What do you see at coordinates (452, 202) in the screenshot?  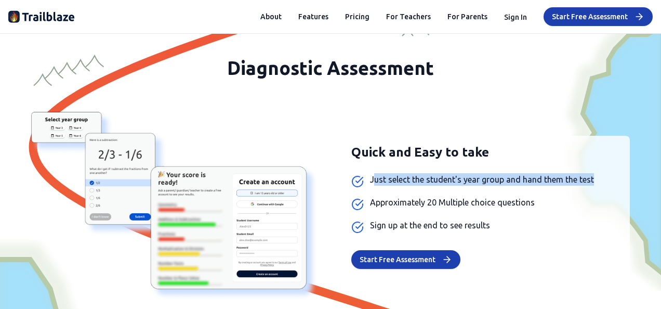 I see `span: Approximately 20 Multiple choice questions` at bounding box center [452, 202].